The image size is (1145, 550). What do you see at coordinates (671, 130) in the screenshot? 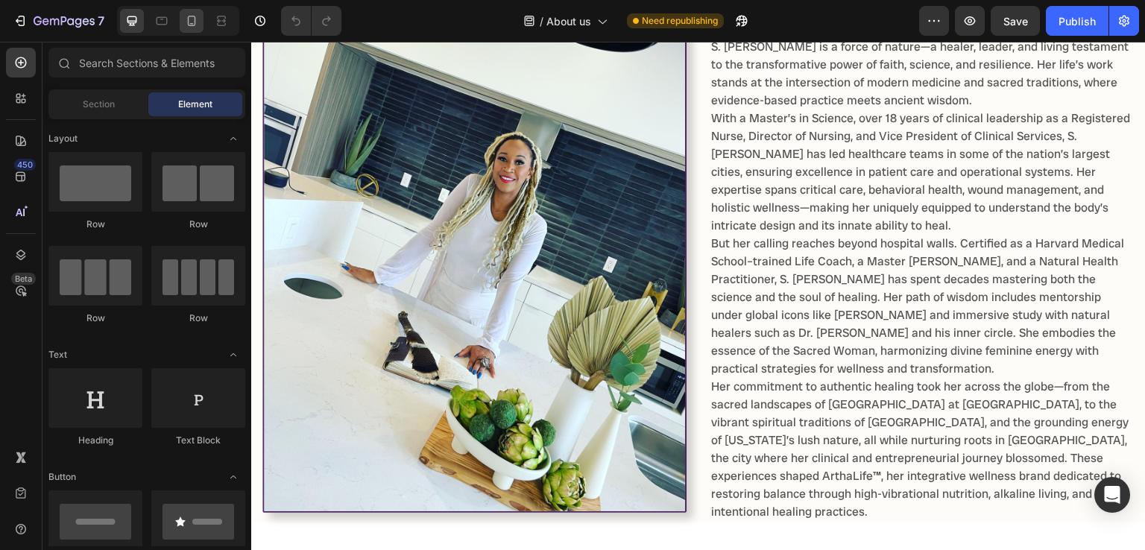
I see `p: With a Master’s in Science, over 18 years of clinical leadership as a Registered Nurse, Director ...` at bounding box center [671, 130].